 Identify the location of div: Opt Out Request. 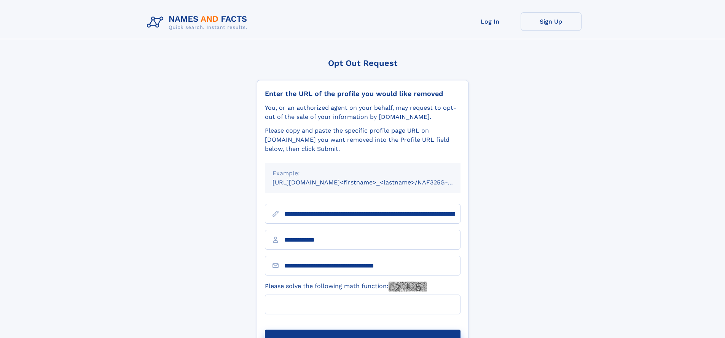
(363, 63).